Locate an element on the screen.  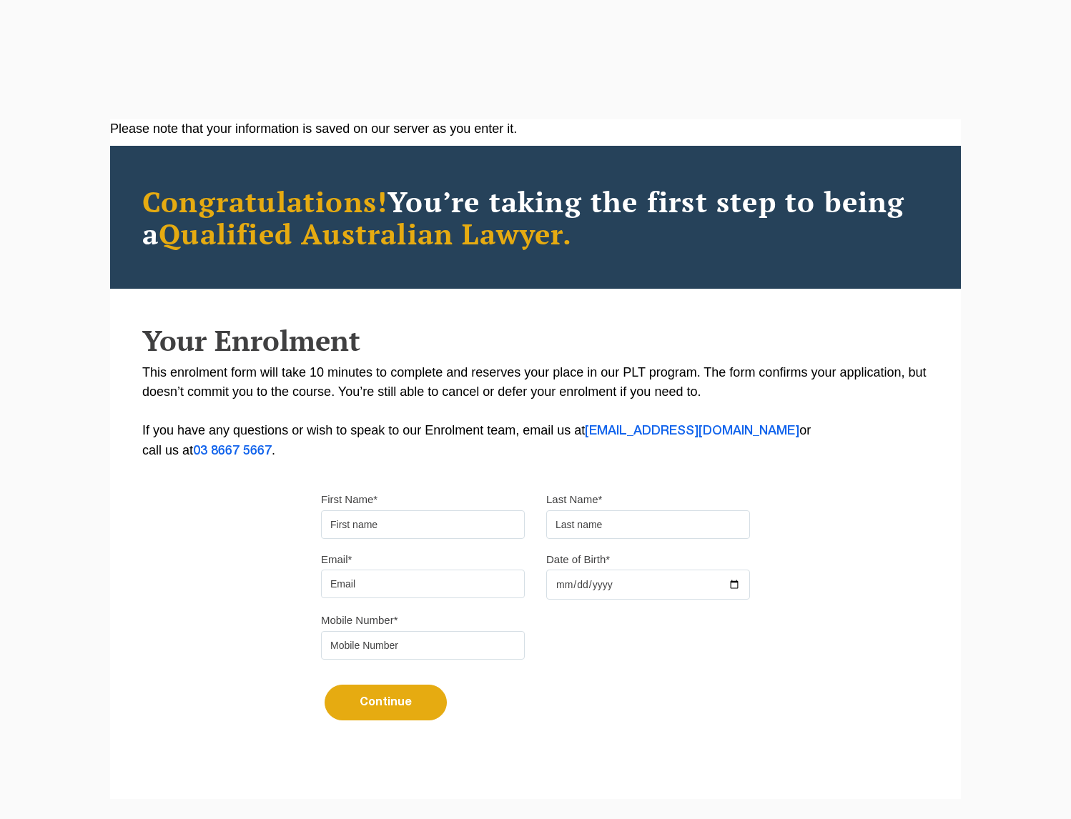
button: Continue is located at coordinates (385, 703).